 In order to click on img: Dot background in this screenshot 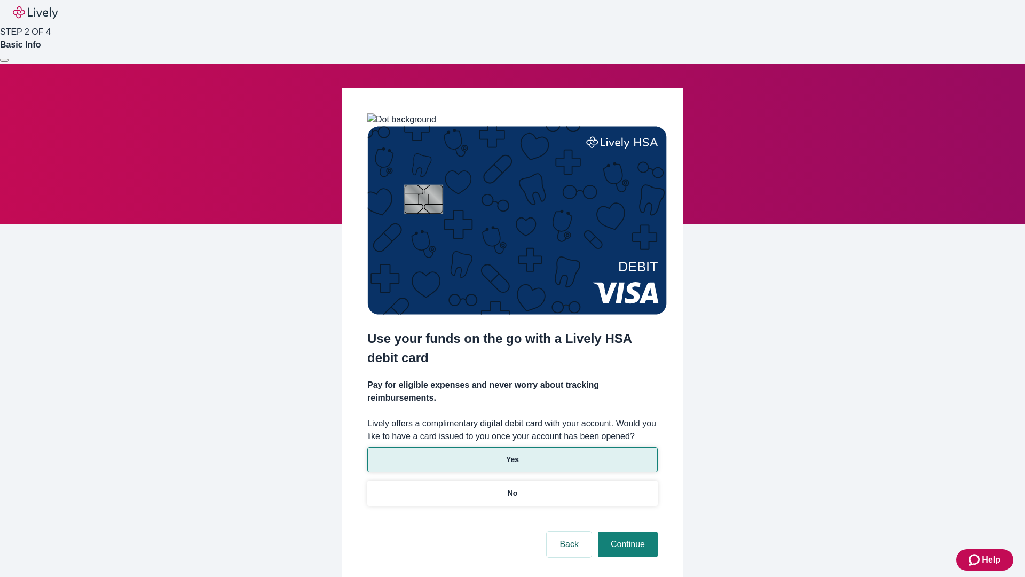, I will do `click(402, 120)`.